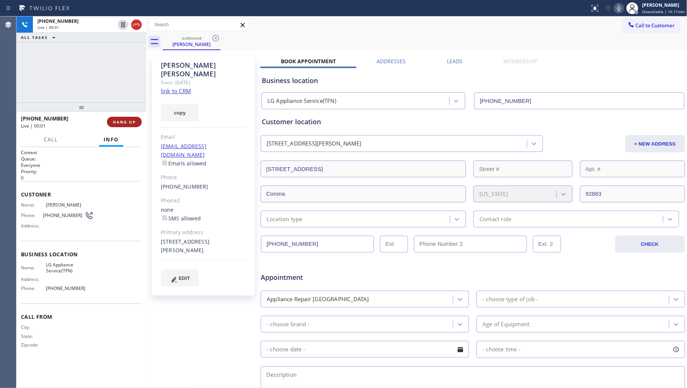 The width and height of the screenshot is (687, 388). What do you see at coordinates (180, 113) in the screenshot?
I see `button: copy` at bounding box center [180, 113].